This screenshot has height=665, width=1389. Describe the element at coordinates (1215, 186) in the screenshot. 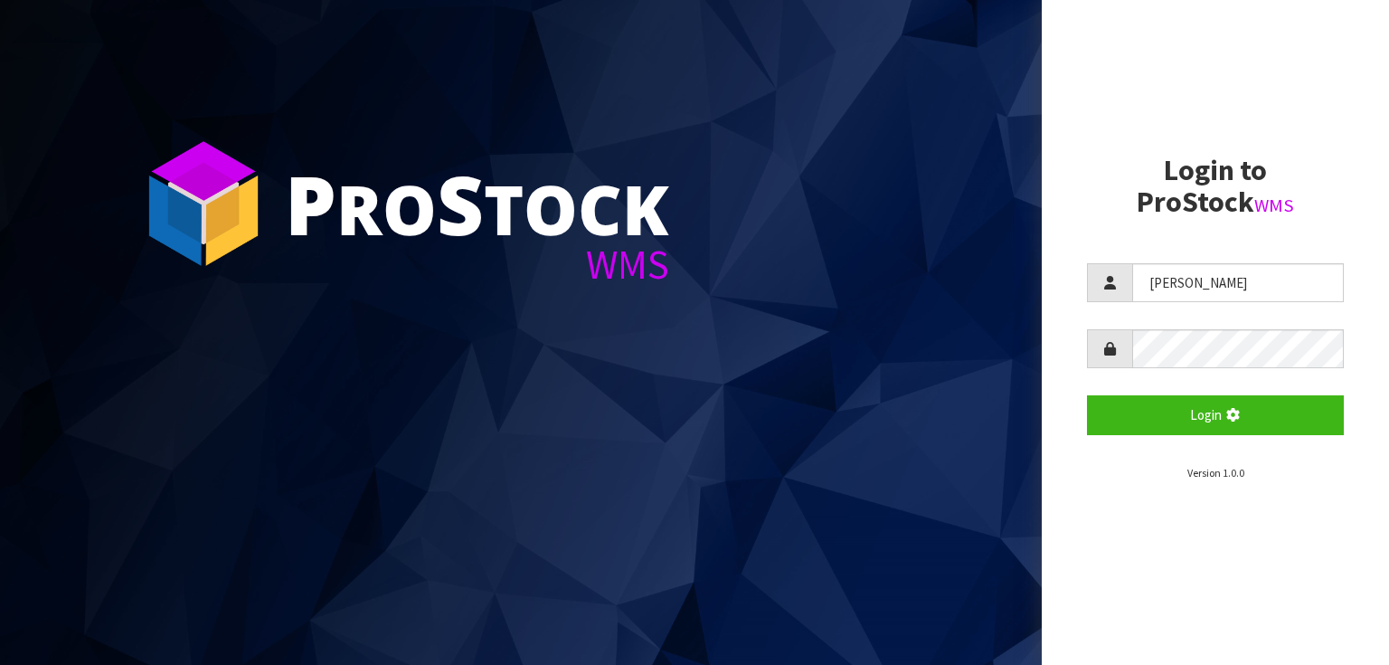

I see `h2: Login to ProStock` at that location.